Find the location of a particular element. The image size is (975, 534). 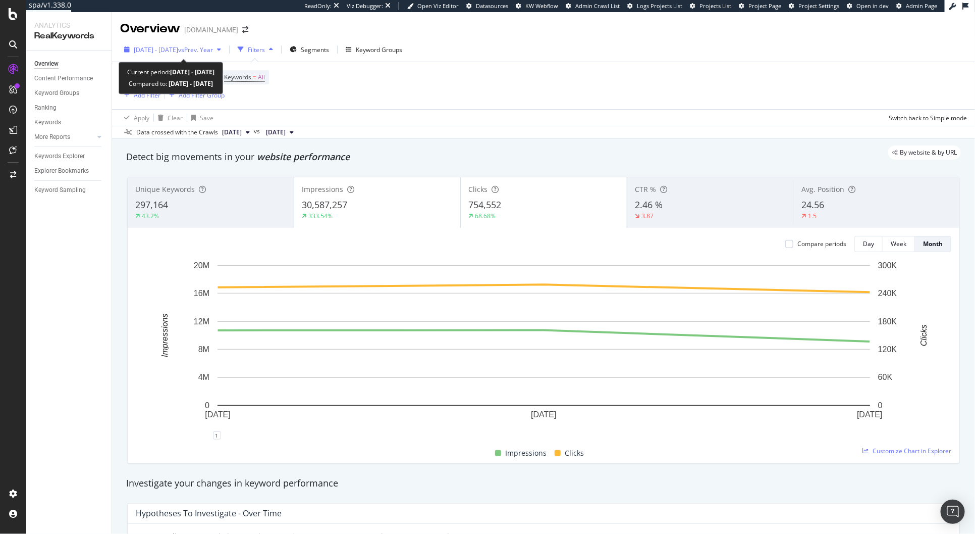

text: 0 is located at coordinates (207, 405).